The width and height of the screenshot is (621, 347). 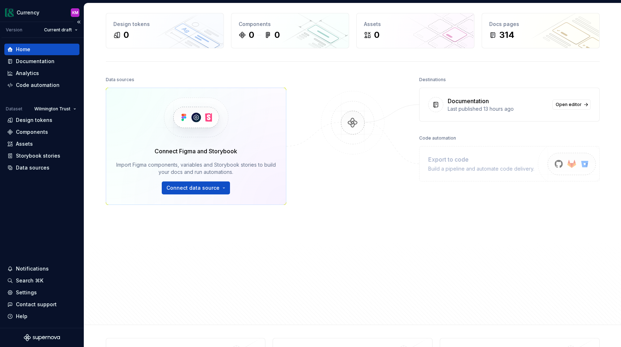 I want to click on span: Open editor, so click(x=569, y=105).